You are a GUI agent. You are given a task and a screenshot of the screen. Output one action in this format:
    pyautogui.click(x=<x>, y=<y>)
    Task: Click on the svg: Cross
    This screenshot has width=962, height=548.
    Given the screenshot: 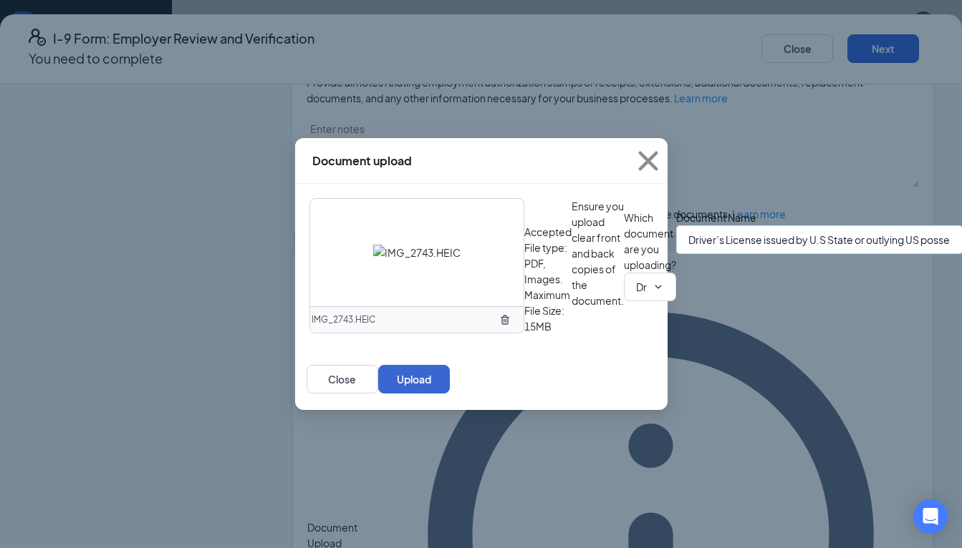 What is the action you would take?
    pyautogui.click(x=648, y=161)
    